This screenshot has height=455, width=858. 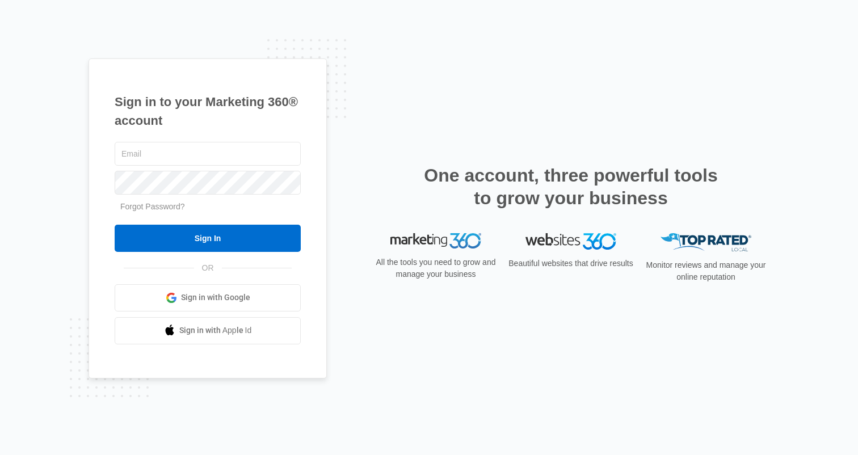 I want to click on p: All the tools you need to grow and manage your business, so click(x=436, y=268).